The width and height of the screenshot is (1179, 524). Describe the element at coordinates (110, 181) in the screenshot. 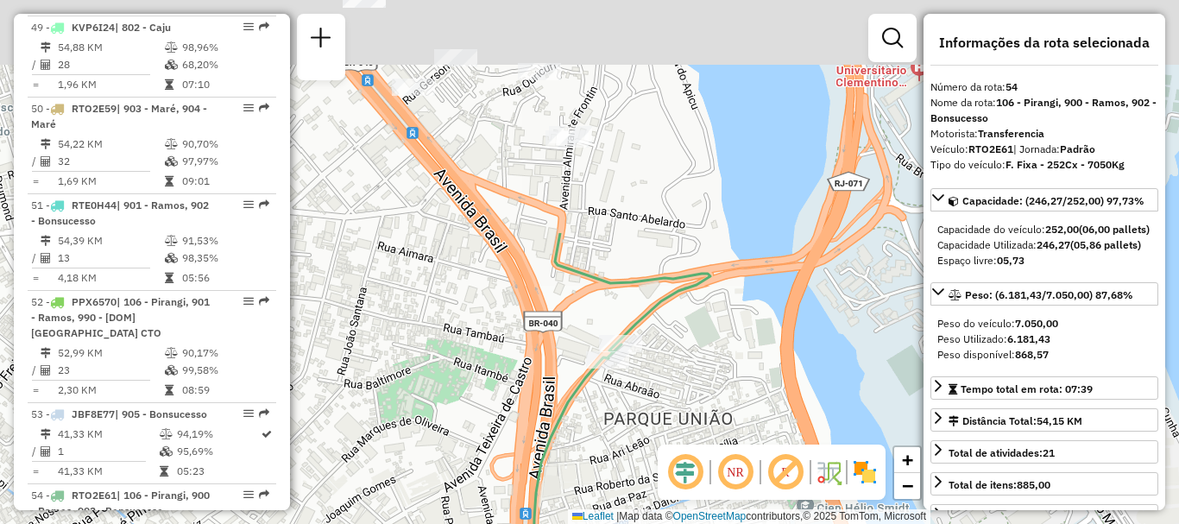

I see `td: 1,69 KM` at that location.